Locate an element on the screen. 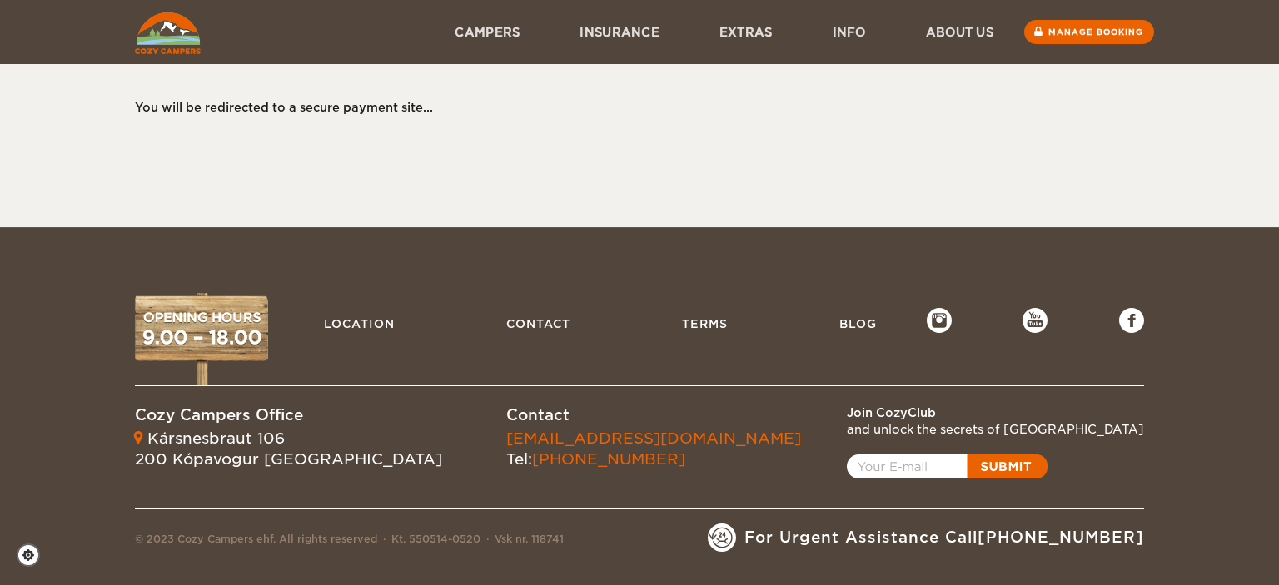 The image size is (1279, 585). a: Contact is located at coordinates (538, 324).